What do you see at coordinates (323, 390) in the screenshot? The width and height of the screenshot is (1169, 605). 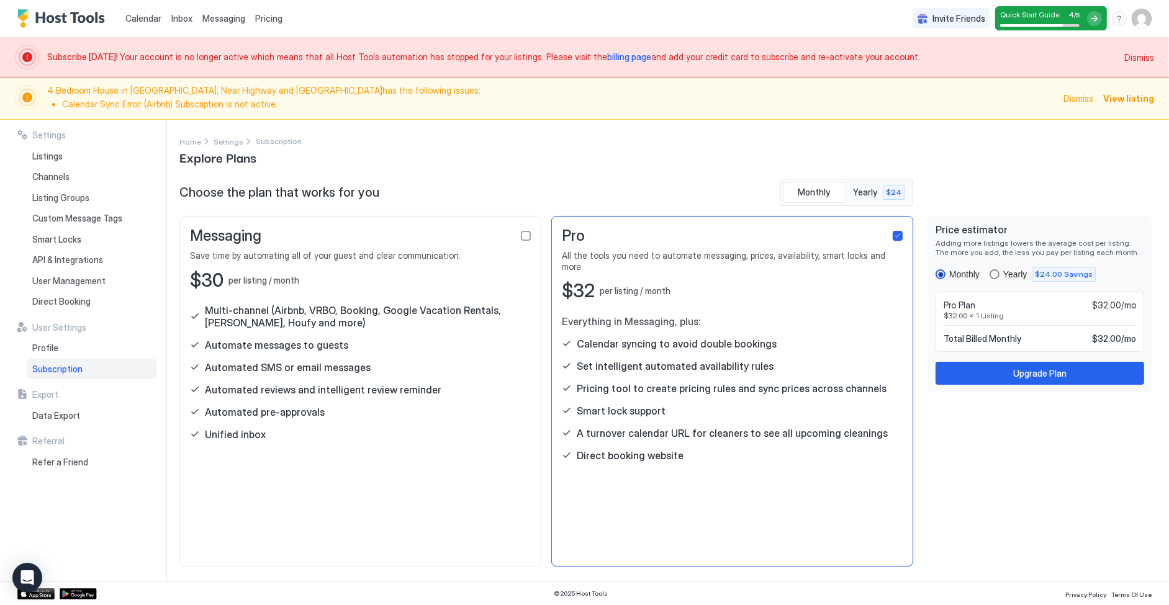 I see `span: Automated reviews and intelligent review reminder` at bounding box center [323, 390].